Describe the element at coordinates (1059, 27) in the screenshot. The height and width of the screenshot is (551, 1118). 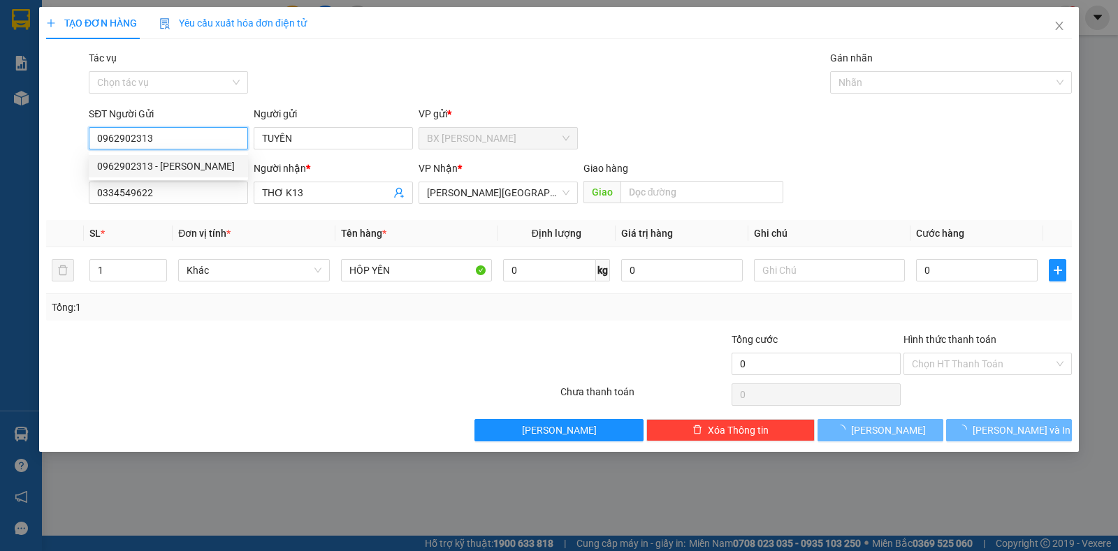
I see `button: Close` at that location.